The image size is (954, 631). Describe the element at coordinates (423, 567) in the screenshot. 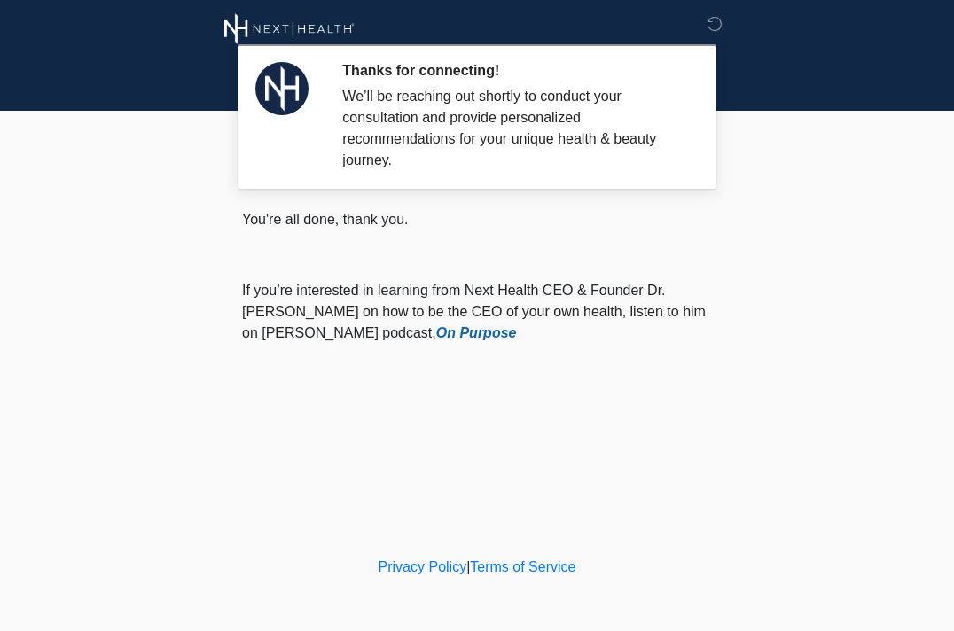

I see `a: Privacy Policy` at that location.